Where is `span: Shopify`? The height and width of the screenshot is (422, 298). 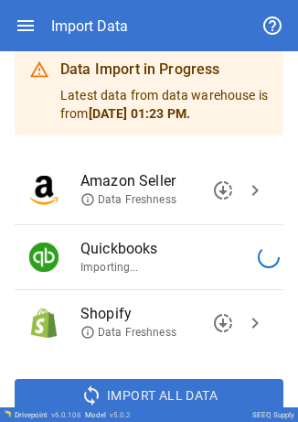 span: Shopify is located at coordinates (160, 314).